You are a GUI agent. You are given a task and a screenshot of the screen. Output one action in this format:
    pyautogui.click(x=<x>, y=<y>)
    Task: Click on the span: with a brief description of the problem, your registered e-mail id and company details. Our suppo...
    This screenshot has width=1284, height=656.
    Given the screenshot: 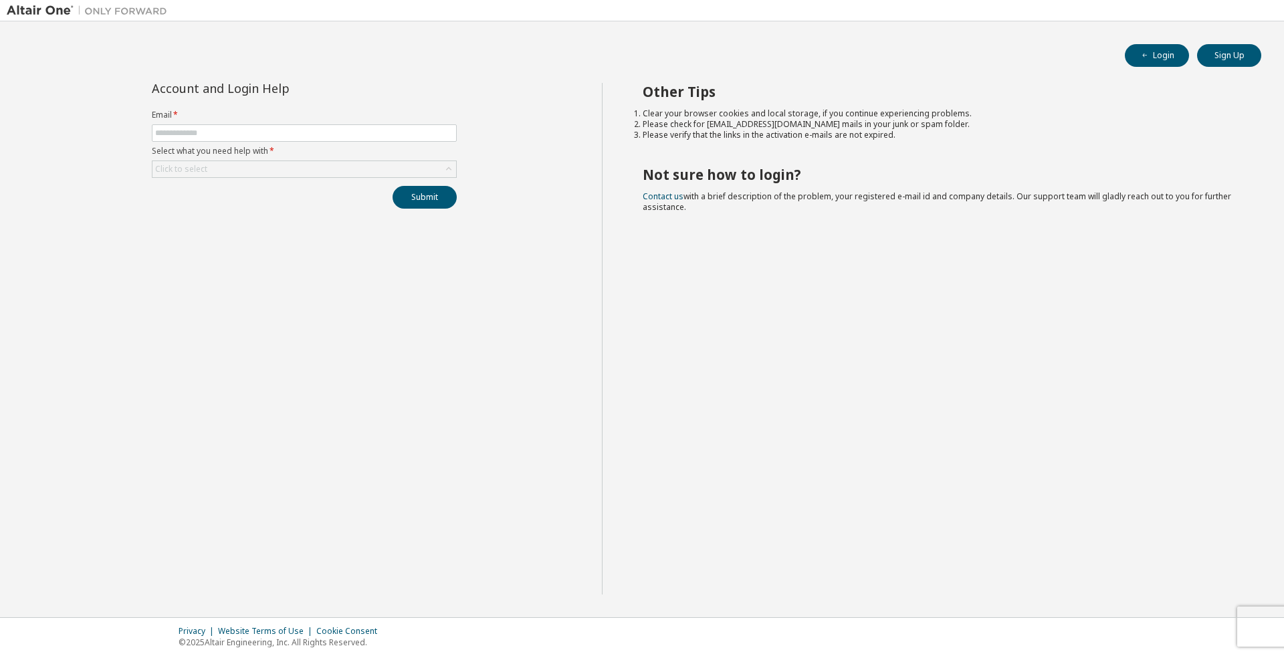 What is the action you would take?
    pyautogui.click(x=937, y=201)
    